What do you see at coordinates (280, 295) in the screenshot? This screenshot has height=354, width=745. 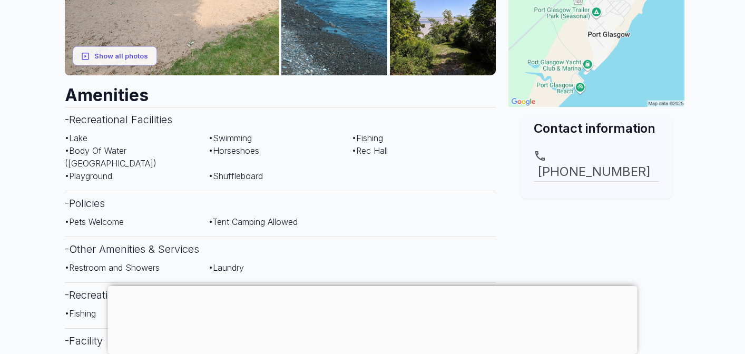 I see `h3: - Recreation Nearby (within 10 miles)` at bounding box center [280, 295].